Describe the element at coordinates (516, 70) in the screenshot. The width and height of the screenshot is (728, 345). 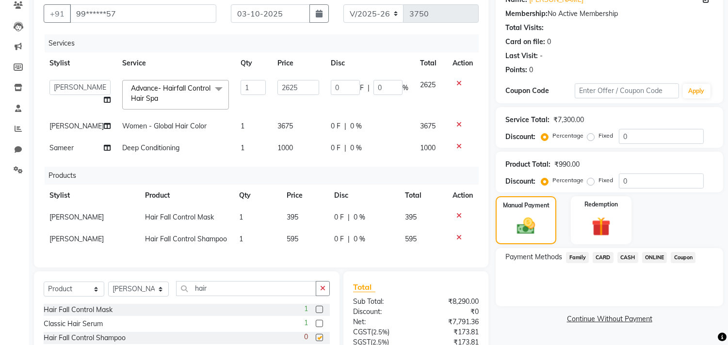
I see `div: Points:` at that location.